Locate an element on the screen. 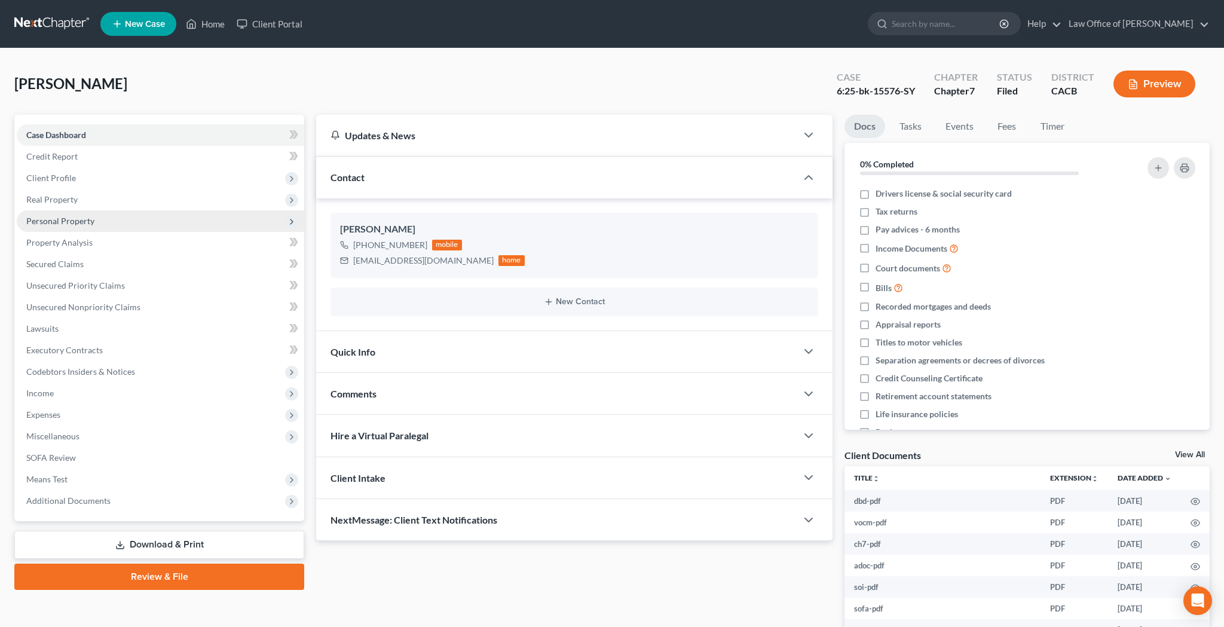  div: Client Documents is located at coordinates (883, 455).